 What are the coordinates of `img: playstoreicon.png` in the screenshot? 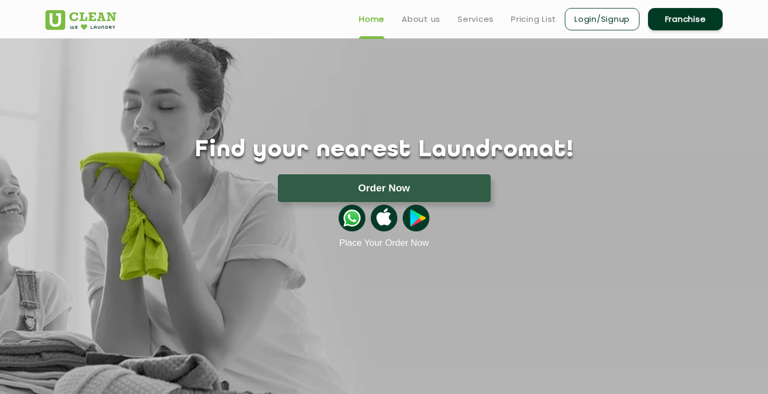 It's located at (416, 218).